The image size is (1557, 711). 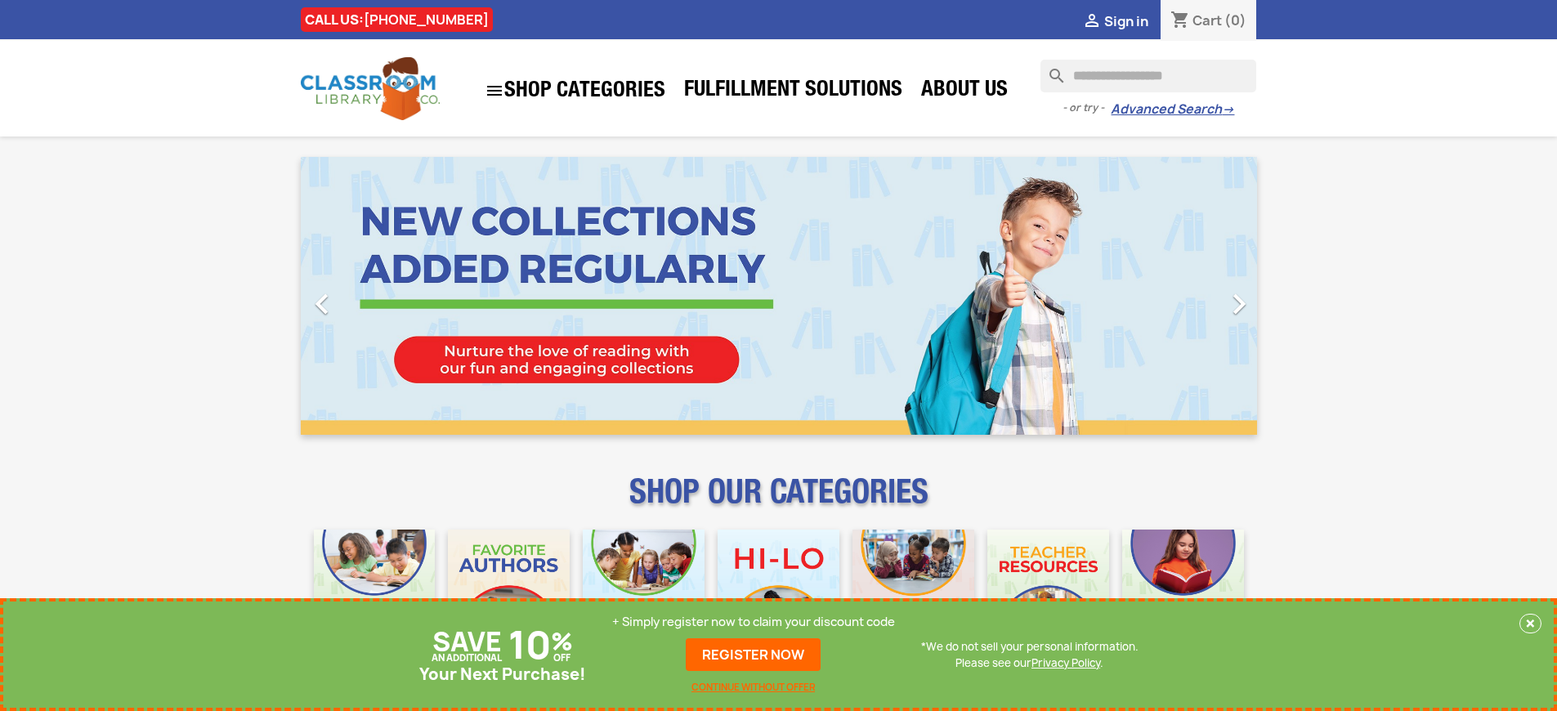 I want to click on img: CLC_Dyslexia_Mobile.jpg, so click(x=1182, y=590).